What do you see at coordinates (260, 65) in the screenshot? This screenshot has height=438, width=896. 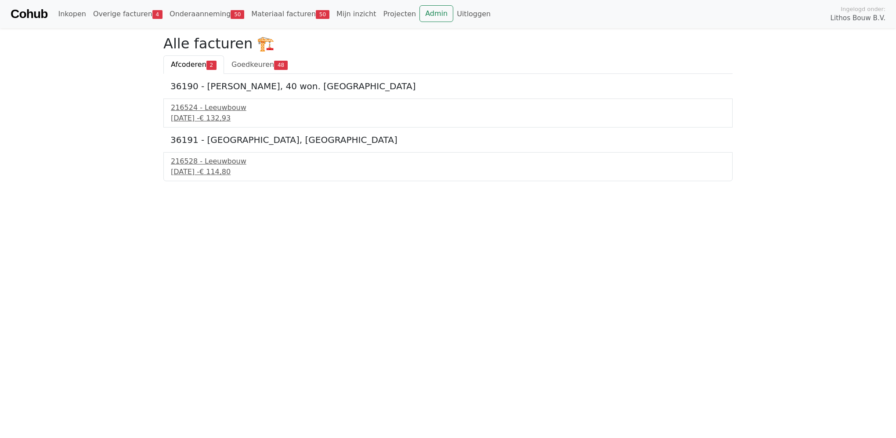 I see `a: Goedkeuren48` at bounding box center [260, 65].